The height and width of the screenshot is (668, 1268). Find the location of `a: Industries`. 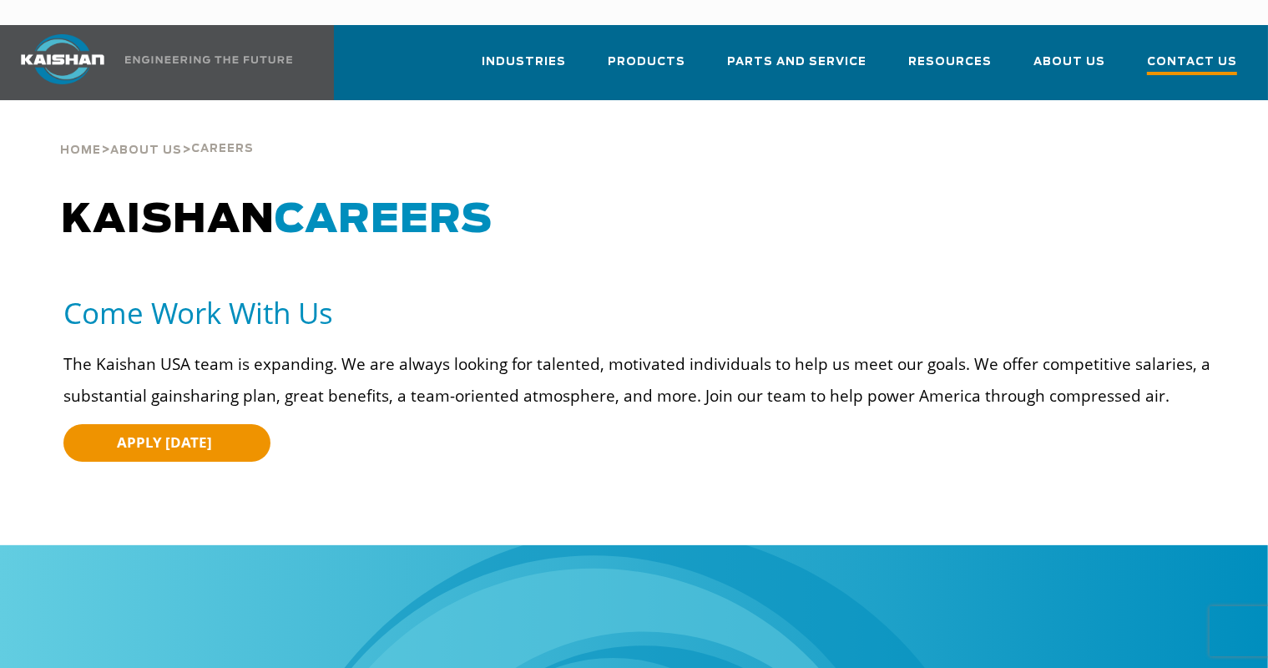

a: Industries is located at coordinates (523, 68).